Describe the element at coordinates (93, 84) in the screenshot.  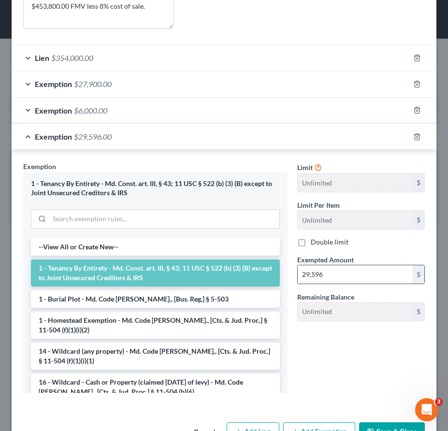
I see `span: $27,900.00` at that location.